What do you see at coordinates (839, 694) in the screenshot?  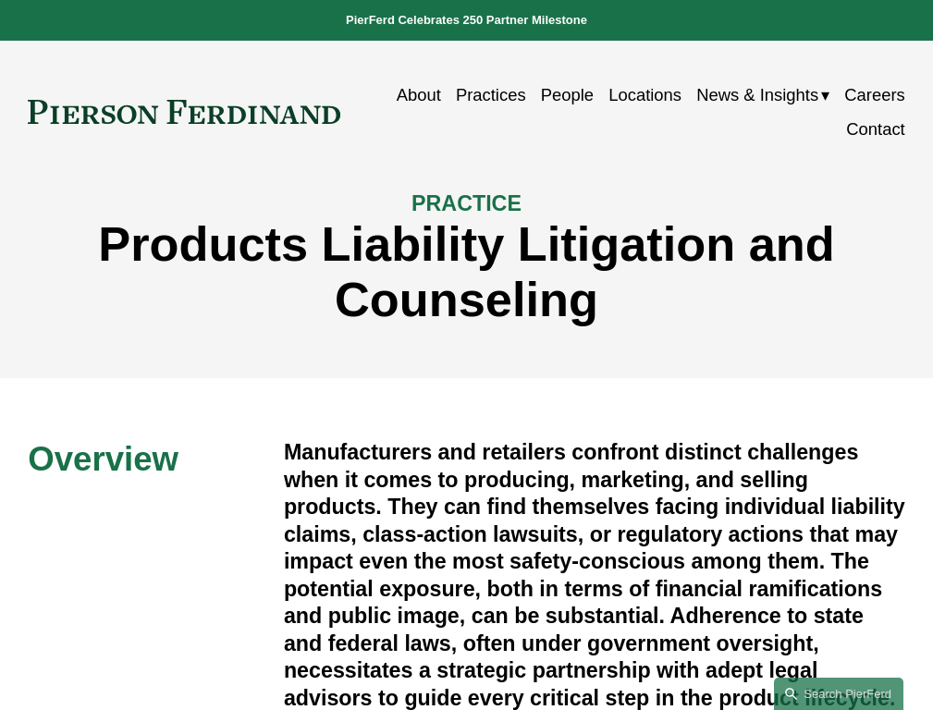 I see `a: Search this site` at bounding box center [839, 694].